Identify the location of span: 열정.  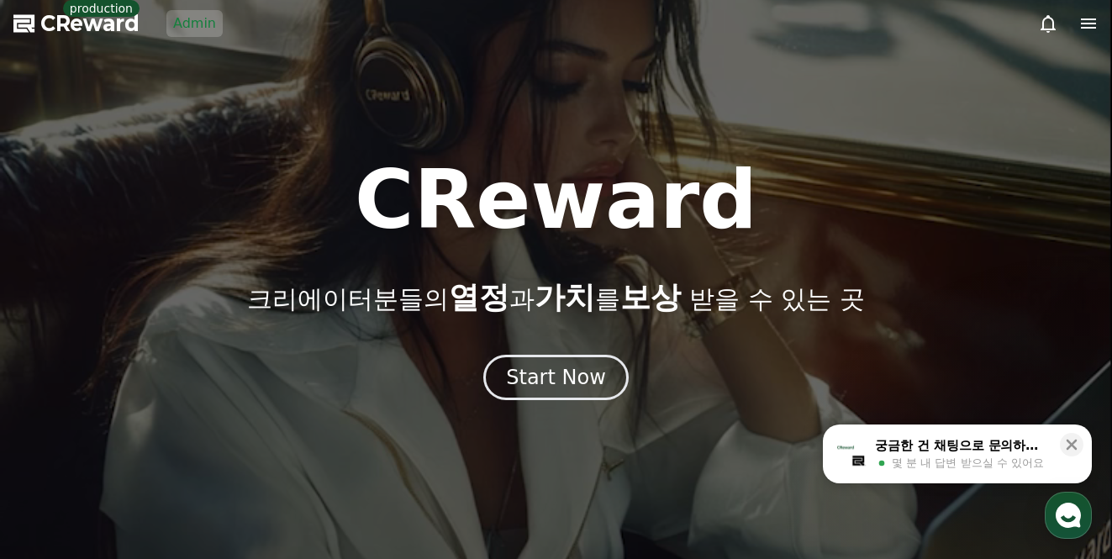
(479, 297).